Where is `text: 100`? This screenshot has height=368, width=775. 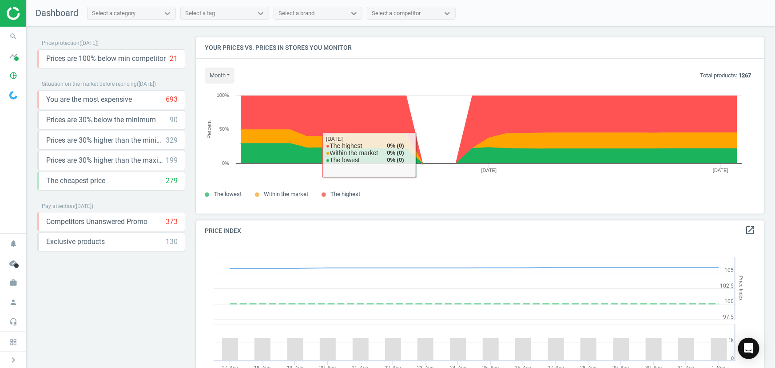 text: 100 is located at coordinates (729, 301).